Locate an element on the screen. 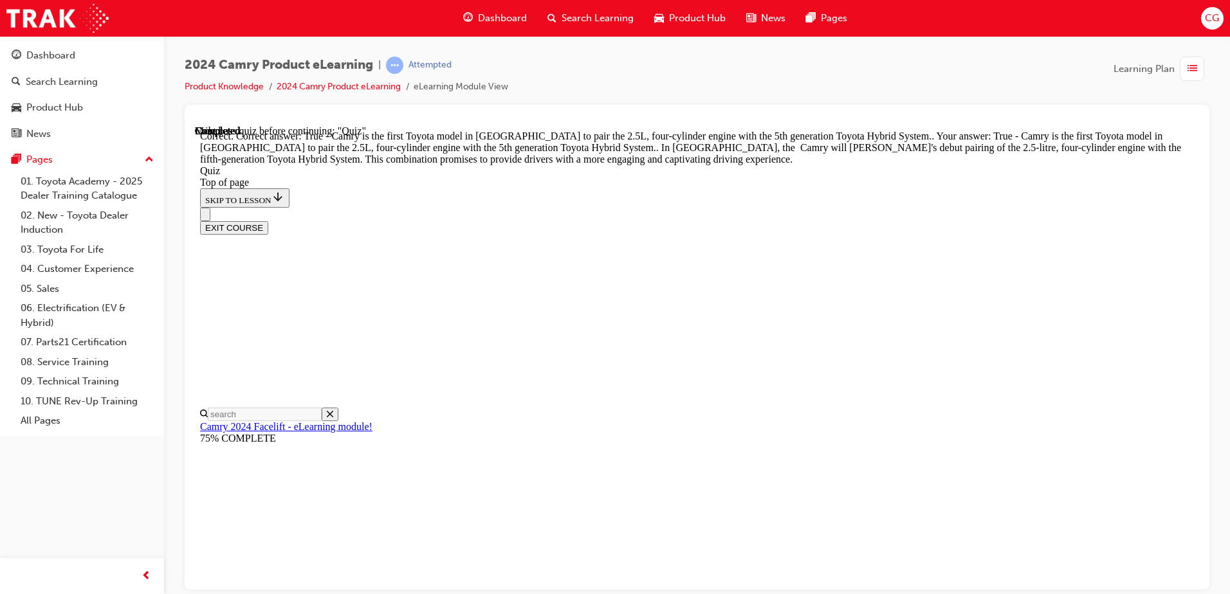 Image resolution: width=1230 pixels, height=594 pixels. a: Dashboard is located at coordinates (82, 55).